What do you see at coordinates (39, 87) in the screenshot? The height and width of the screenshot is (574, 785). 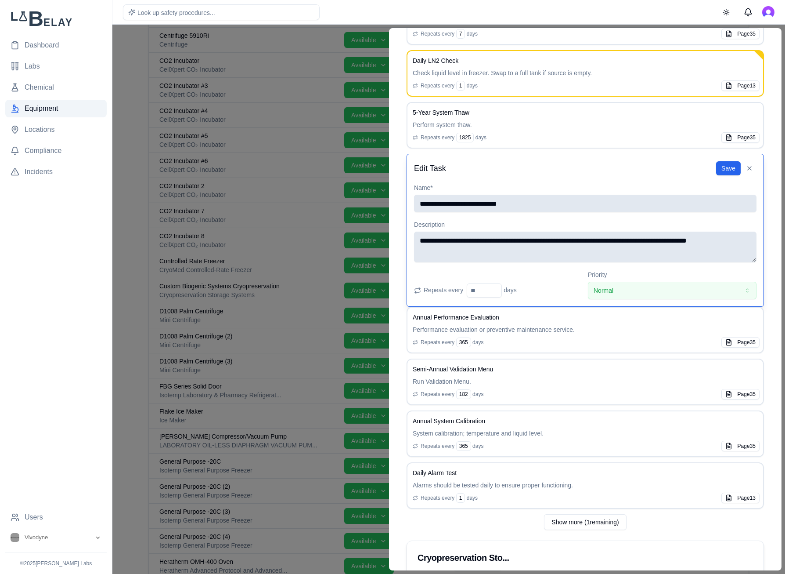 I see `span: Chemical` at bounding box center [39, 87].